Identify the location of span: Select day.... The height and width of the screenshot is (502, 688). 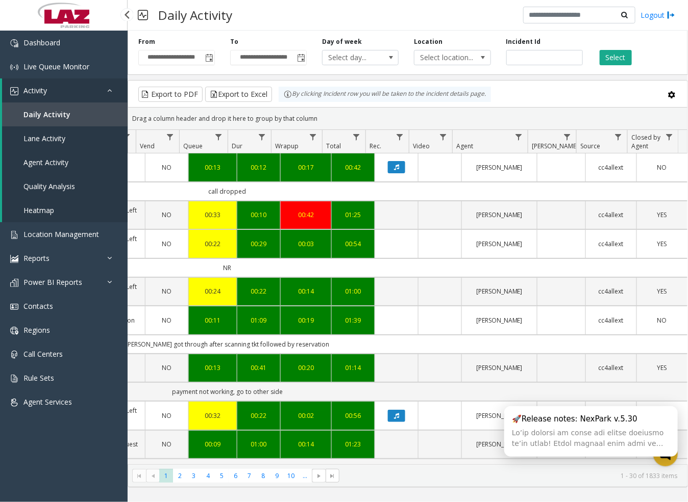
(352, 58).